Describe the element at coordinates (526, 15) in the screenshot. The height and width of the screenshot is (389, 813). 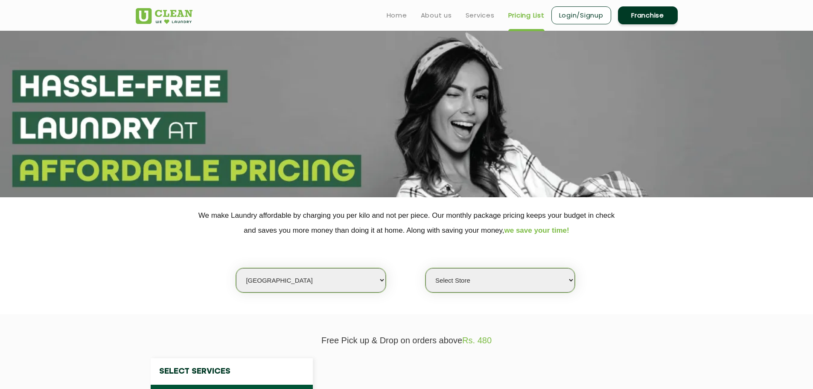
I see `a: Pricing List` at that location.